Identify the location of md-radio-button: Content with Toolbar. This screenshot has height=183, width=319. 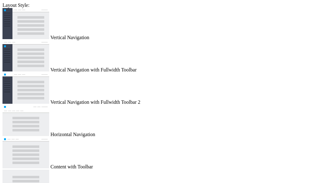
(159, 154).